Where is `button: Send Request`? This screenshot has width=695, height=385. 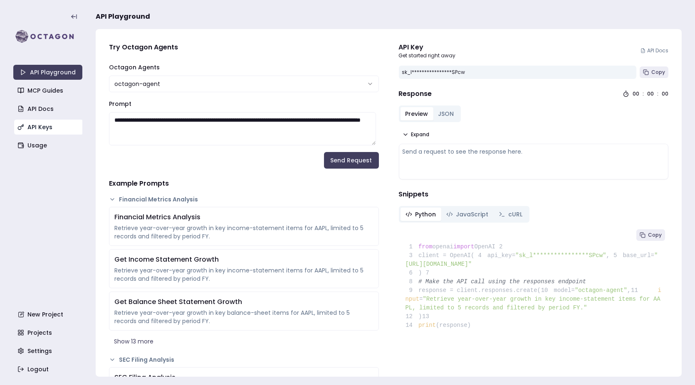
button: Send Request is located at coordinates (351, 160).